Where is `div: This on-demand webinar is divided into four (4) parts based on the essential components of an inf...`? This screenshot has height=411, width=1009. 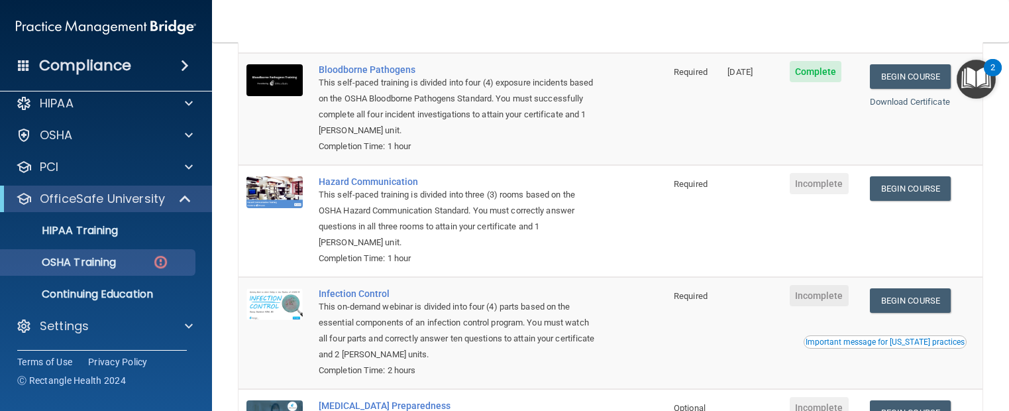
div: This on-demand webinar is divided into four (4) parts based on the essential components of an inf... is located at coordinates (459, 331).